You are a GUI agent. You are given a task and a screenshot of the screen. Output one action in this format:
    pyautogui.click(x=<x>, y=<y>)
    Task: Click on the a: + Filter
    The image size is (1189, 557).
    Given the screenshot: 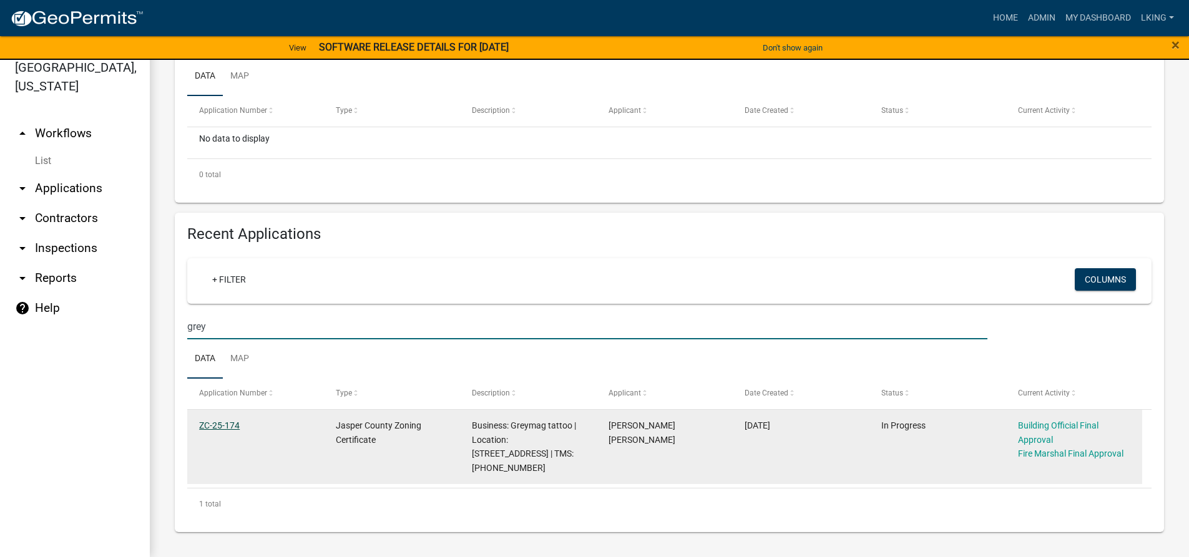 What is the action you would take?
    pyautogui.click(x=229, y=280)
    